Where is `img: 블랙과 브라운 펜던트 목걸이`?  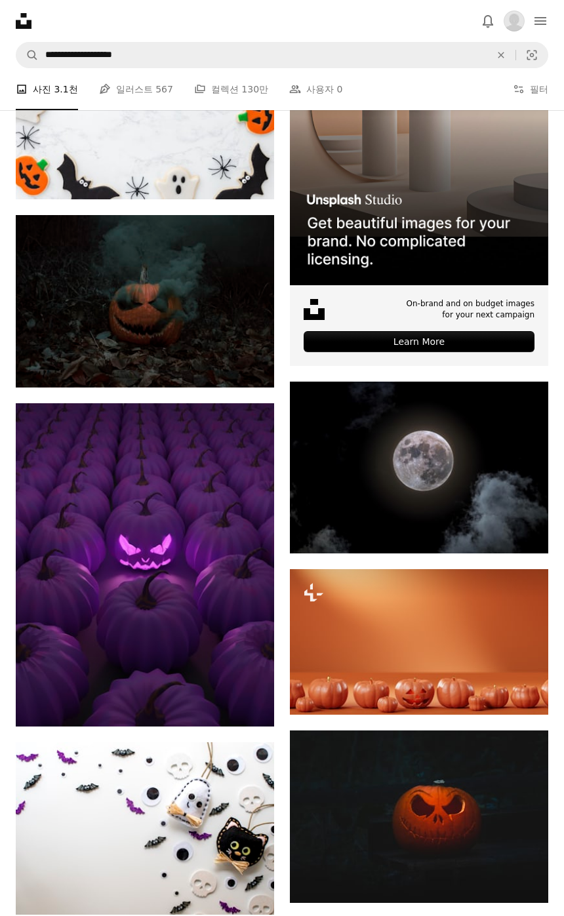
img: 블랙과 브라운 펜던트 목걸이 is located at coordinates (145, 828).